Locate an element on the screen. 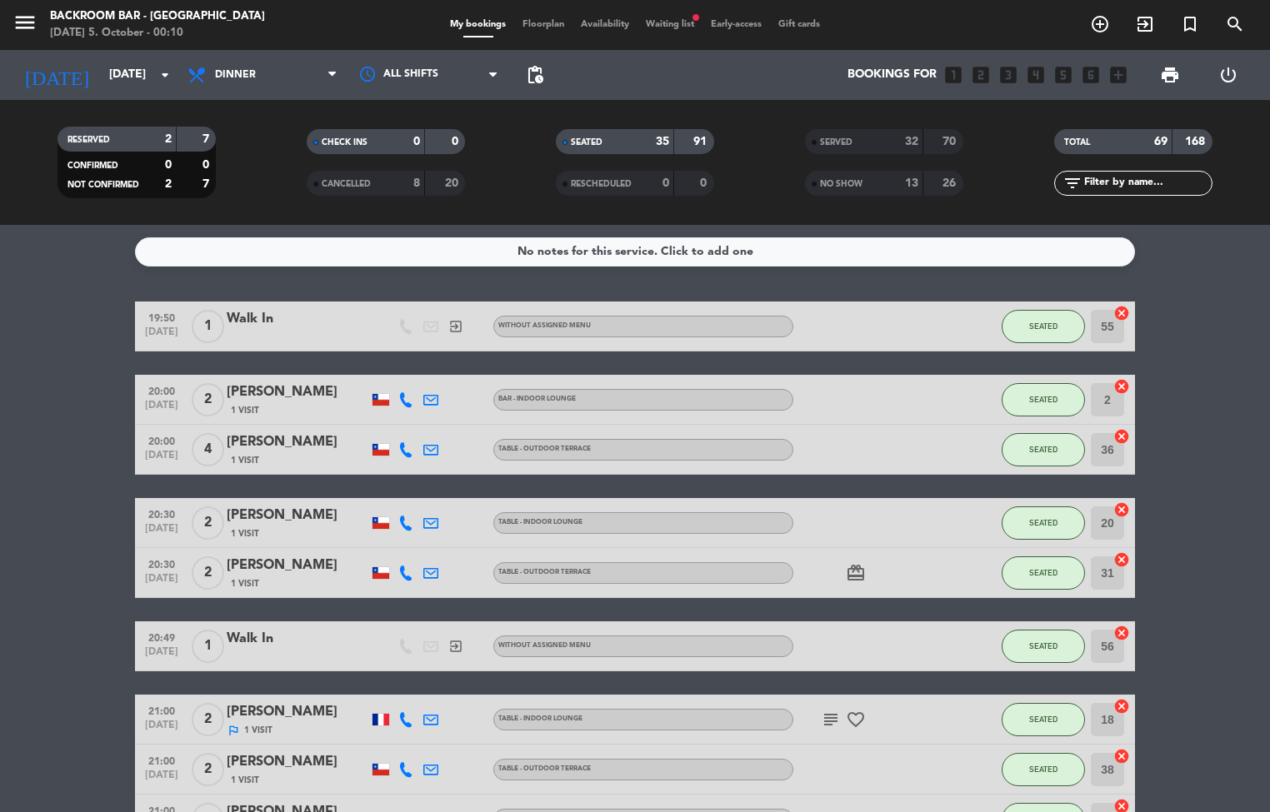 The image size is (1270, 812). span: Without assigned menu is located at coordinates (544, 326).